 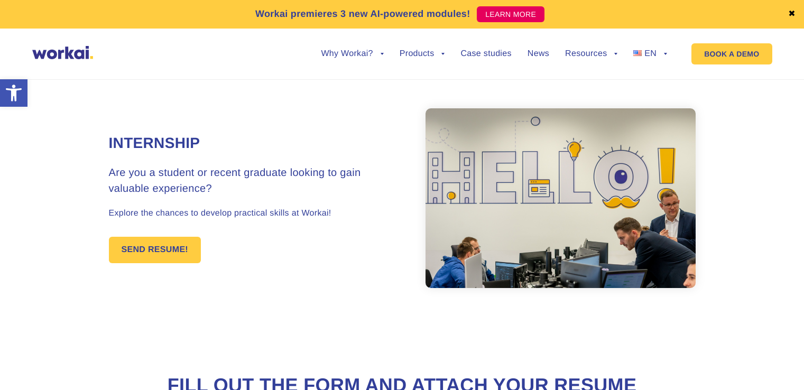 I want to click on span: EN, so click(x=651, y=53).